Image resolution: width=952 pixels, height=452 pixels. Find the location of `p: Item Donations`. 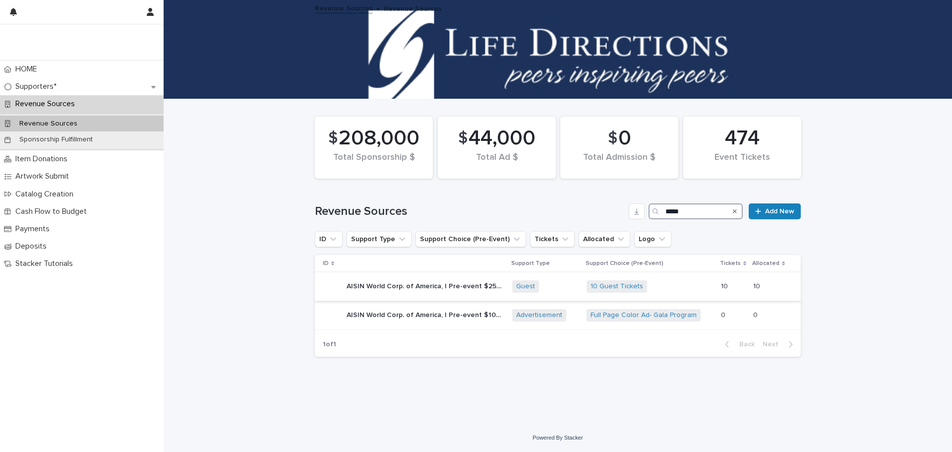

p: Item Donations is located at coordinates (43, 159).